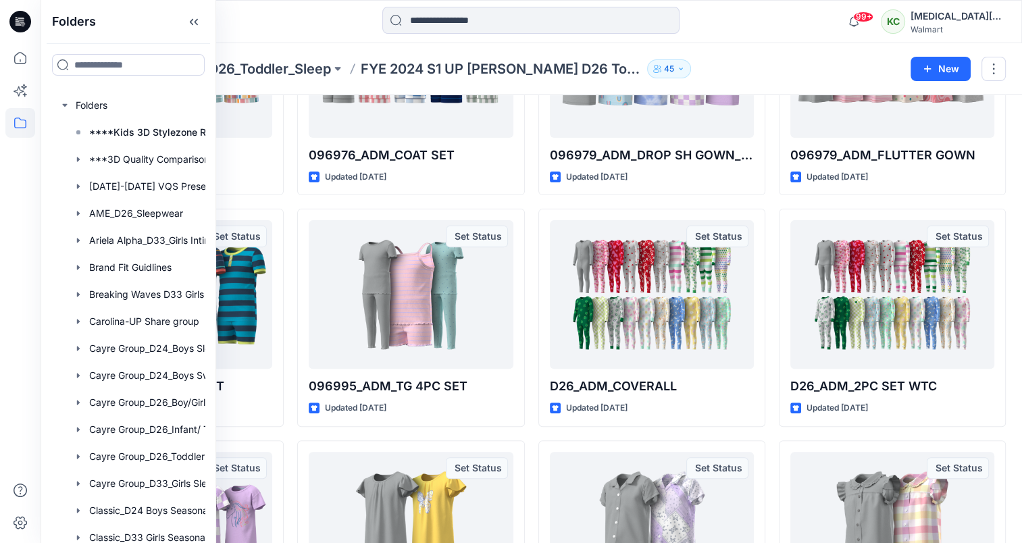  What do you see at coordinates (411, 155) in the screenshot?
I see `p: 096976_ADM_COAT SET` at bounding box center [411, 155].